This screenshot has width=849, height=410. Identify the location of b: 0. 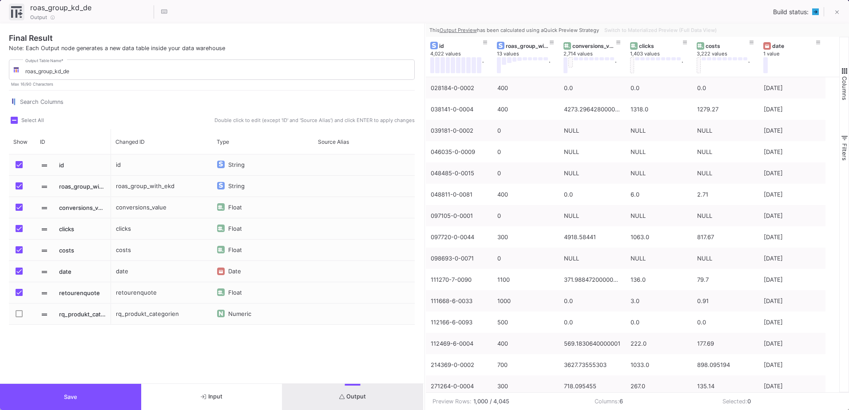
(749, 401).